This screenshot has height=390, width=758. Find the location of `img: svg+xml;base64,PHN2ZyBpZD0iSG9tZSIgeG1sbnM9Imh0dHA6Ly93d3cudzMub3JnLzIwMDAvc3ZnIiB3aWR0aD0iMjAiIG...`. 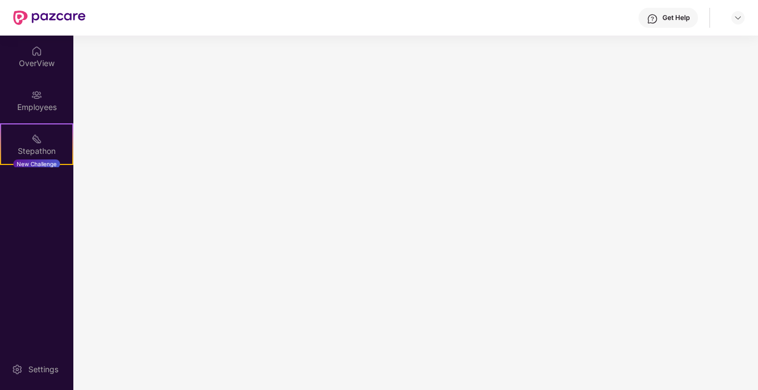

img: svg+xml;base64,PHN2ZyBpZD0iSG9tZSIgeG1sbnM9Imh0dHA6Ly93d3cudzMub3JnLzIwMDAvc3ZnIiB3aWR0aD0iMjAiIG... is located at coordinates (37, 51).